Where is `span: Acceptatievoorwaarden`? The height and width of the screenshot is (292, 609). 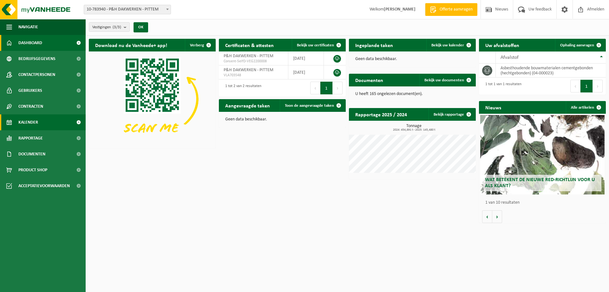 span: Acceptatievoorwaarden is located at coordinates (44, 186).